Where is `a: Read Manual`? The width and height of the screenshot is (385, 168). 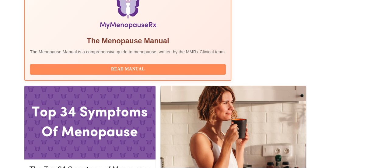 a: Read Manual is located at coordinates (129, 69).